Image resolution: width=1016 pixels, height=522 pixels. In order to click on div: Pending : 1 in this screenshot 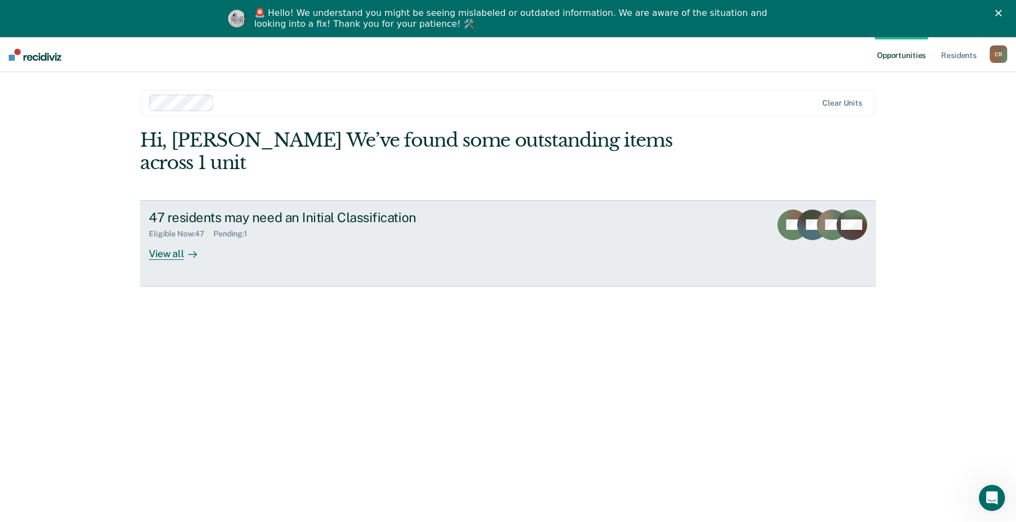, I will do `click(235, 234)`.